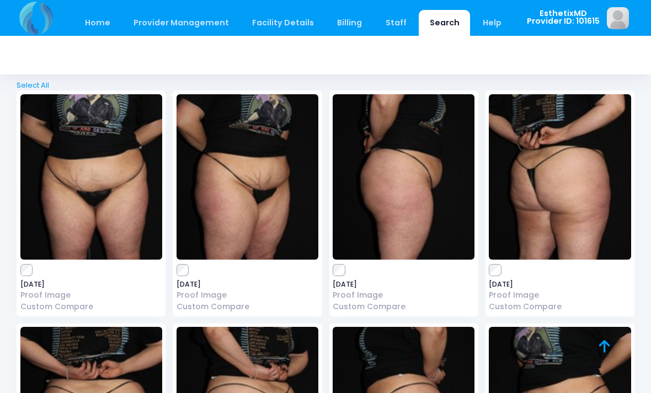 The image size is (651, 393). Describe the element at coordinates (283, 23) in the screenshot. I see `a: Facility Details` at that location.